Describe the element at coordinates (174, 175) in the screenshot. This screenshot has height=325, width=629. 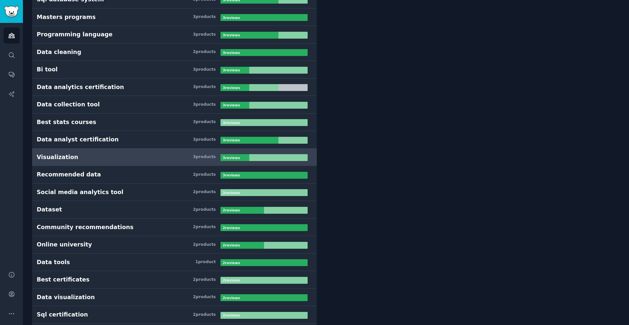
I see `a: Recommended data2products3reviews` at that location.